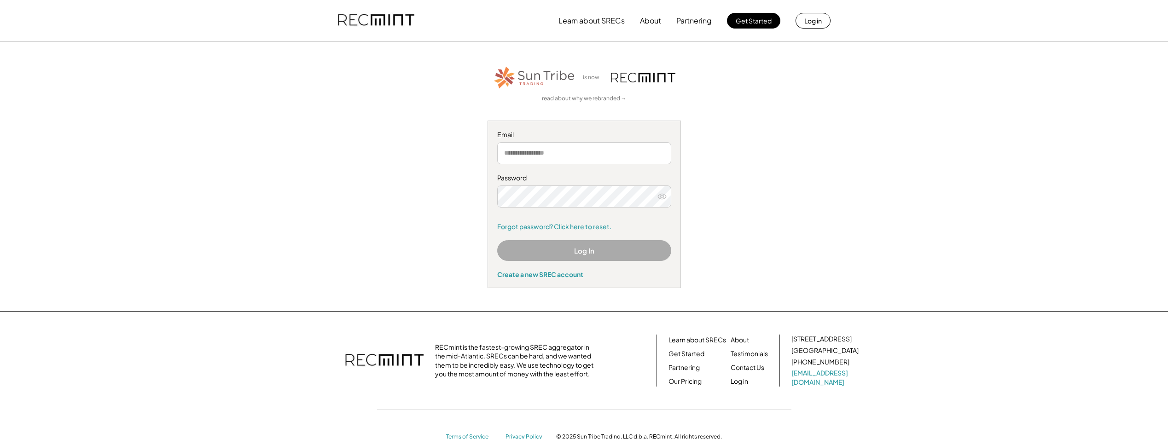 The width and height of the screenshot is (1168, 439). I want to click on a: Contact Us, so click(747, 368).